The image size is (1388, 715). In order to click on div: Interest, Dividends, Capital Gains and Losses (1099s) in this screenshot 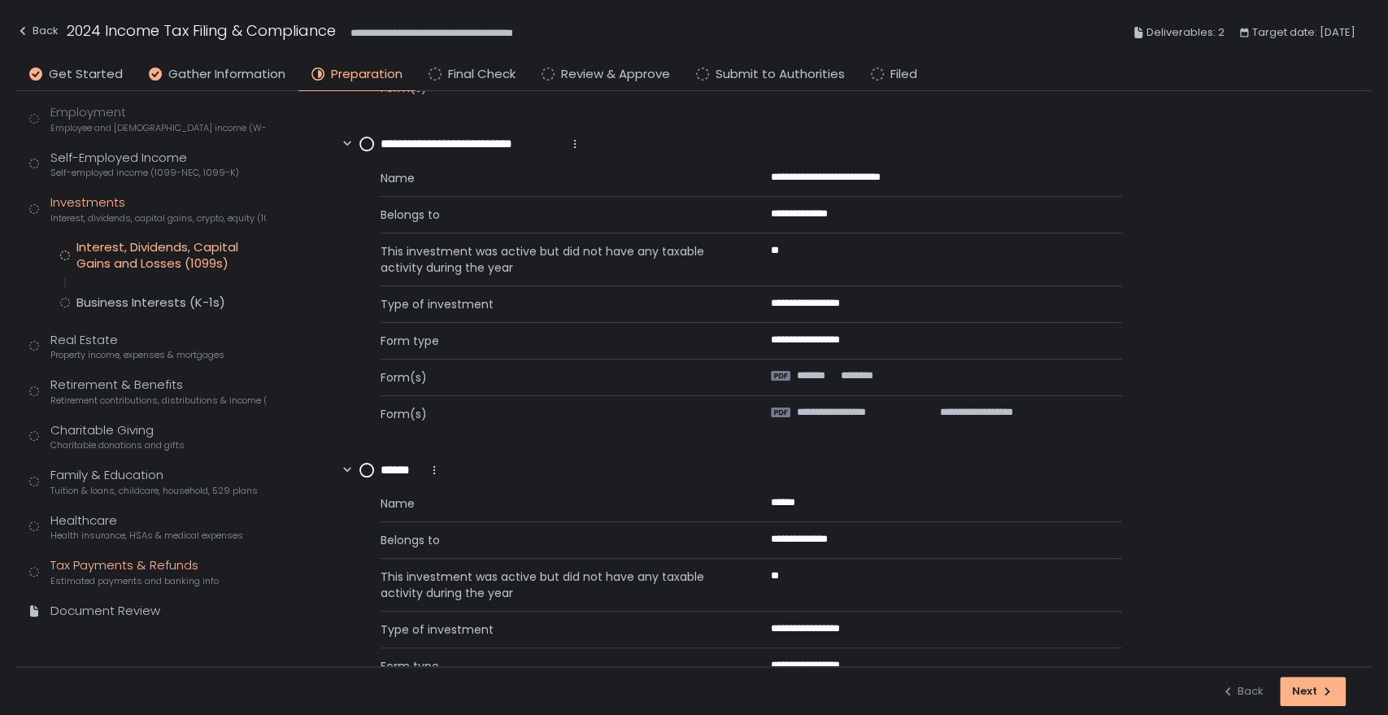, I will do `click(171, 255)`.